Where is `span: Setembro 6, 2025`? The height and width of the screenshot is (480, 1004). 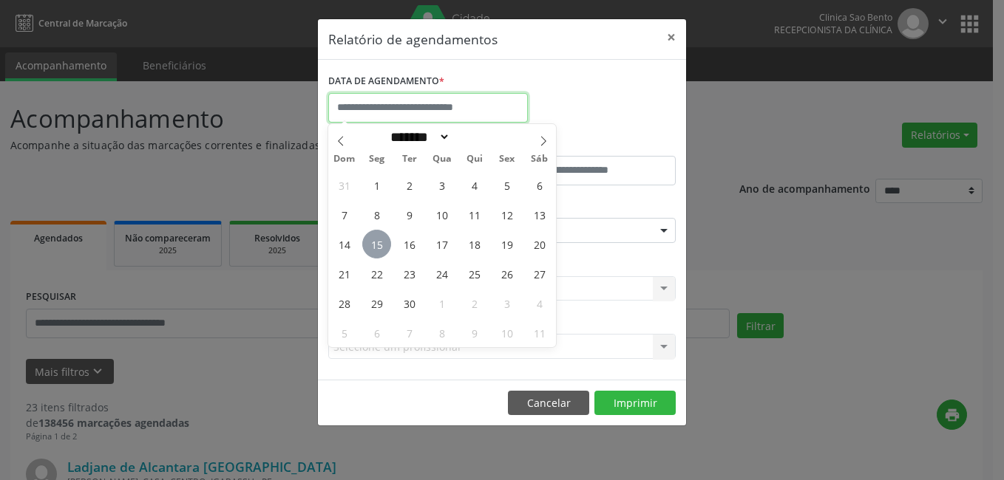
span: Setembro 6, 2025 is located at coordinates (539, 185).